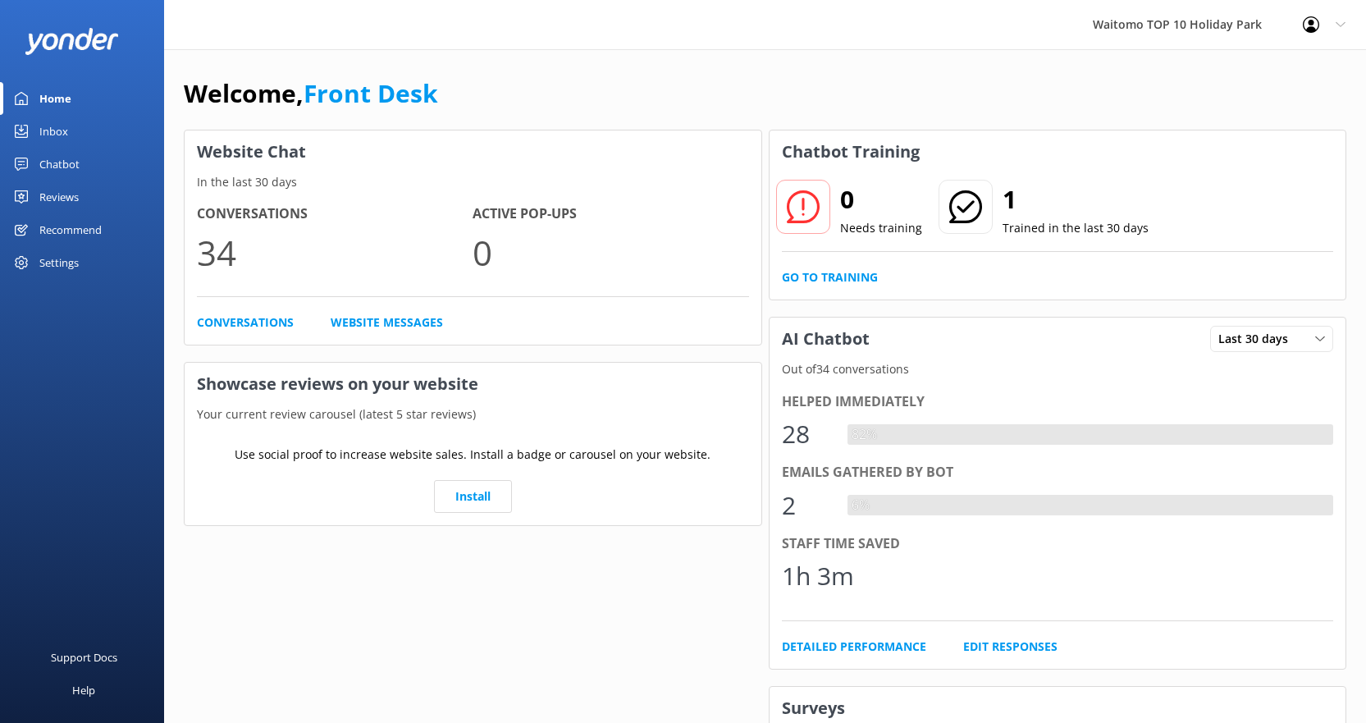  I want to click on div: 82%, so click(864, 435).